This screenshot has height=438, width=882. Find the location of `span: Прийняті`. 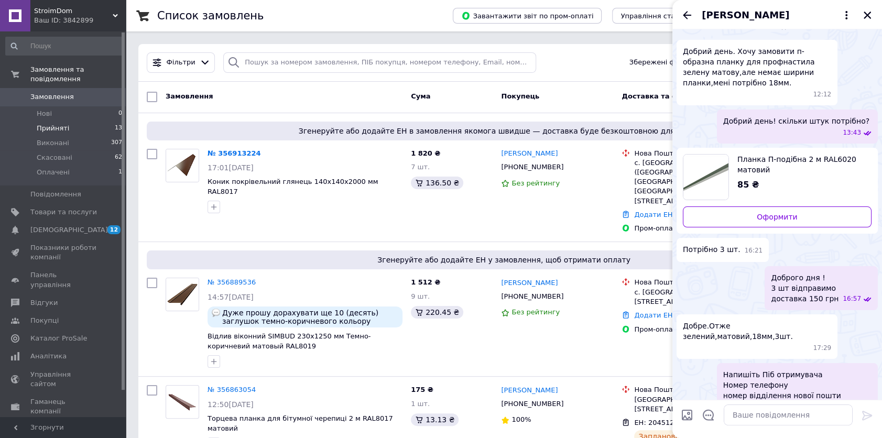

span: Прийняті is located at coordinates (53, 128).